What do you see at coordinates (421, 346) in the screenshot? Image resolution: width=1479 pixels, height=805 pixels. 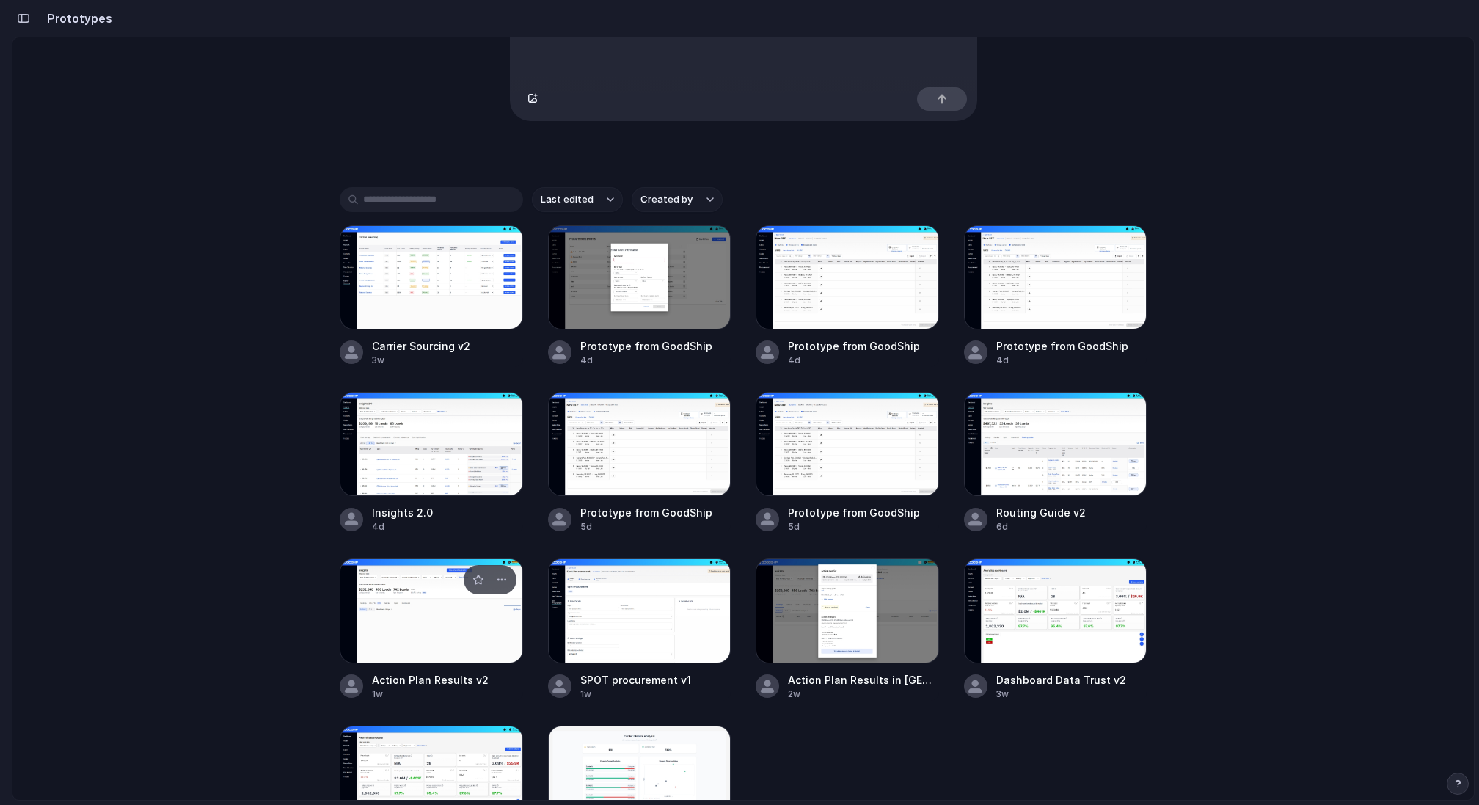 I see `div: Carrier Sourcing v2` at bounding box center [421, 346].